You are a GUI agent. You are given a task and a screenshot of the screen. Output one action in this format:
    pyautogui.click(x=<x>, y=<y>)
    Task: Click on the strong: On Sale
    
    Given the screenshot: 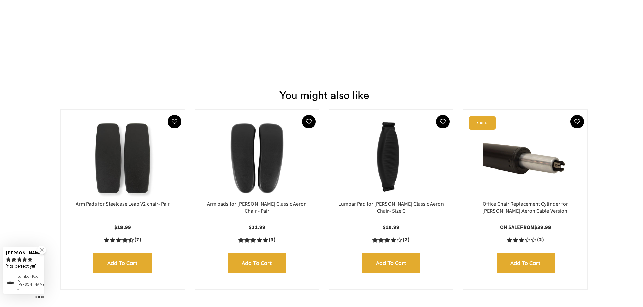 What is the action you would take?
    pyautogui.click(x=510, y=227)
    